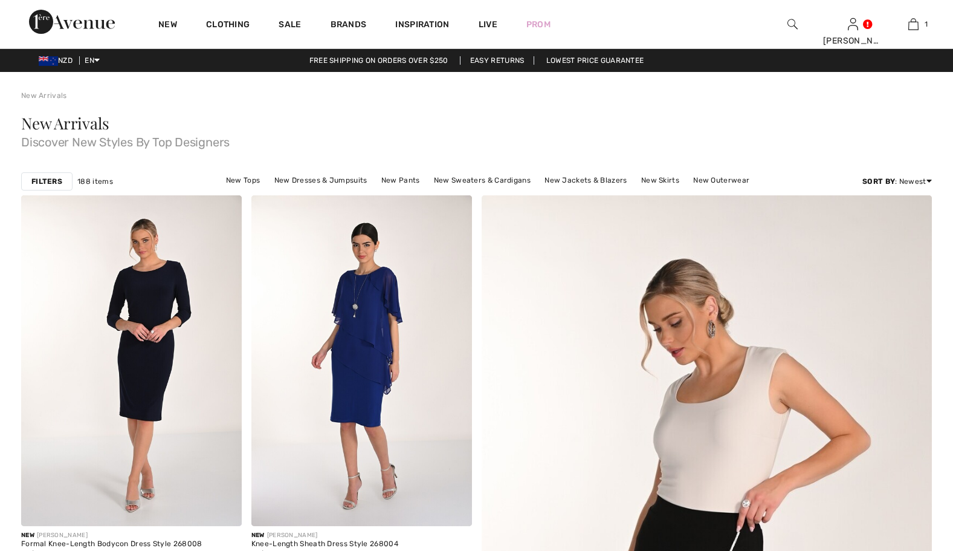  What do you see at coordinates (853, 24) in the screenshot?
I see `a: Sign In` at bounding box center [853, 24].